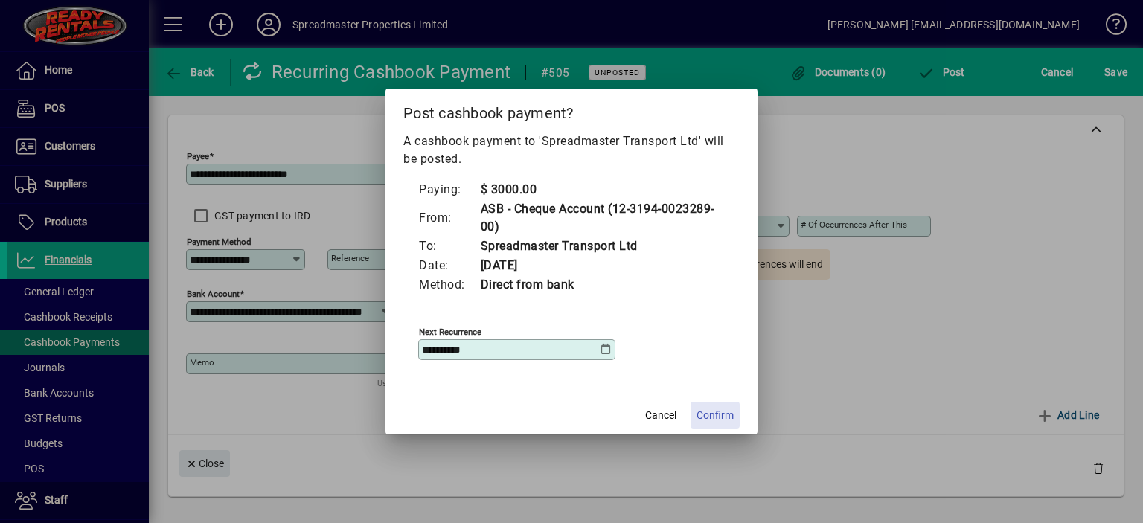 This screenshot has height=523, width=1143. What do you see at coordinates (572, 150) in the screenshot?
I see `p: A cashbook payment to 'Spreadmaster Transport Ltd' will be posted.` at bounding box center [572, 150].